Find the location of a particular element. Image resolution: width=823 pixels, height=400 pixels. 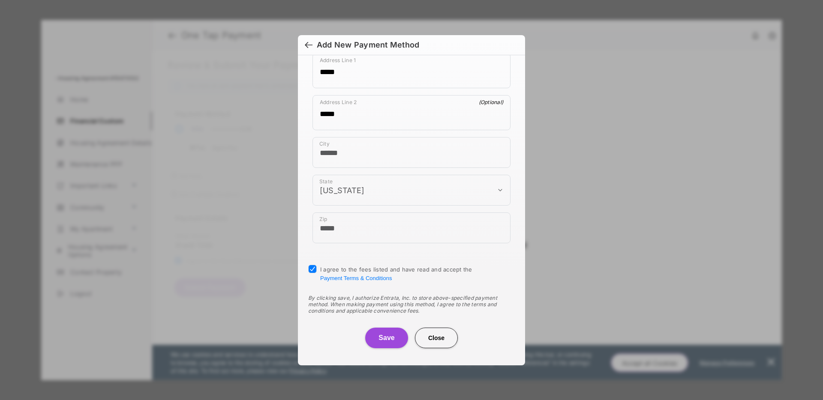

button: Close is located at coordinates (436, 338).